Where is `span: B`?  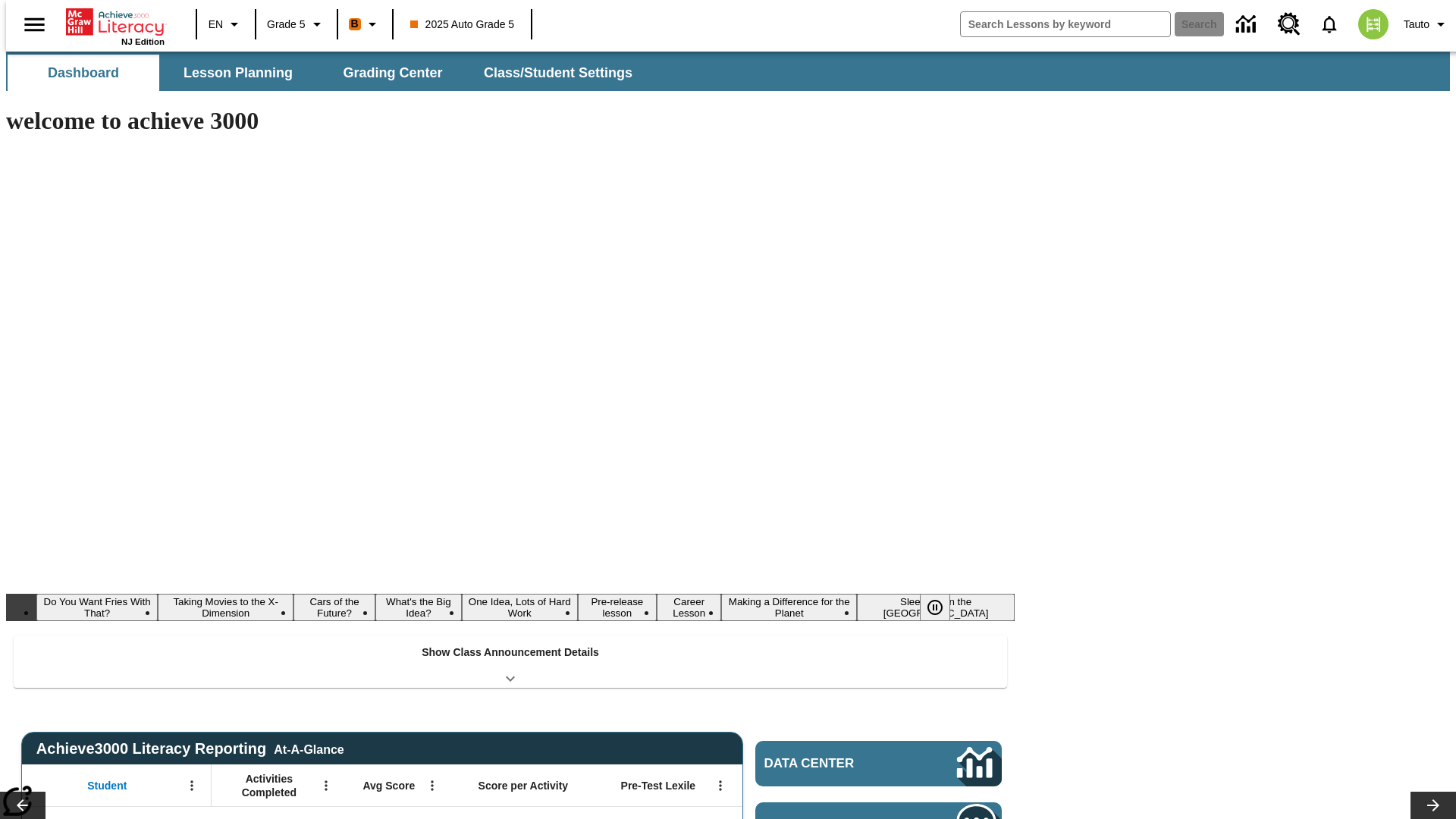 span: B is located at coordinates (355, 24).